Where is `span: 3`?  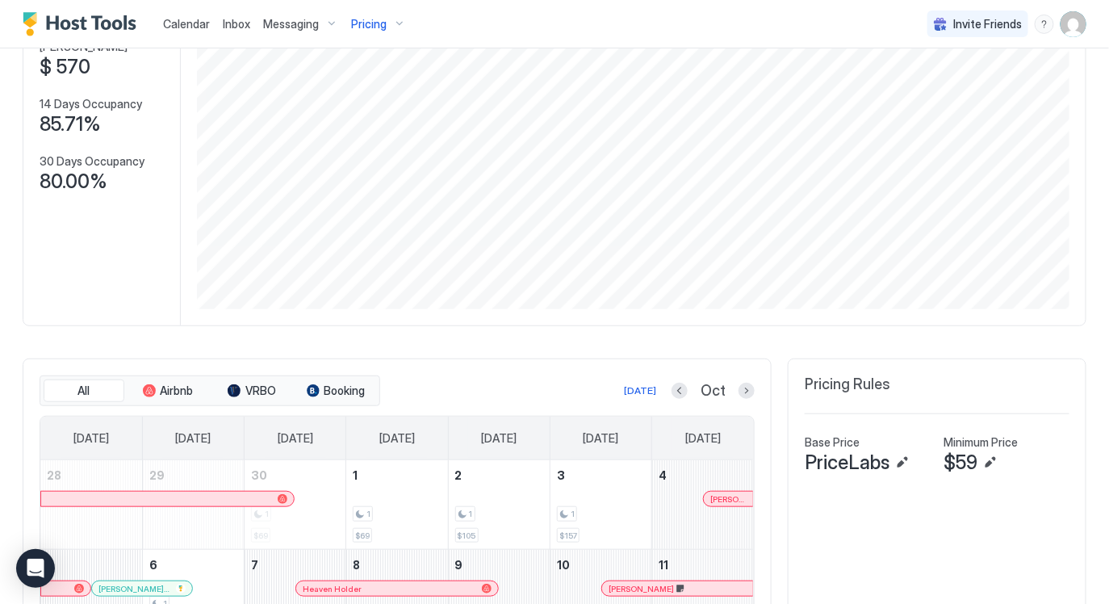 span: 3 is located at coordinates (561, 475).